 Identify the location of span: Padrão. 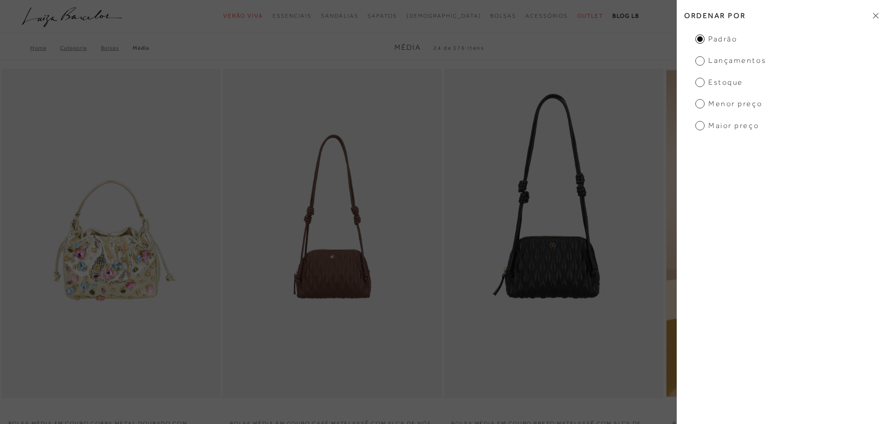
(716, 39).